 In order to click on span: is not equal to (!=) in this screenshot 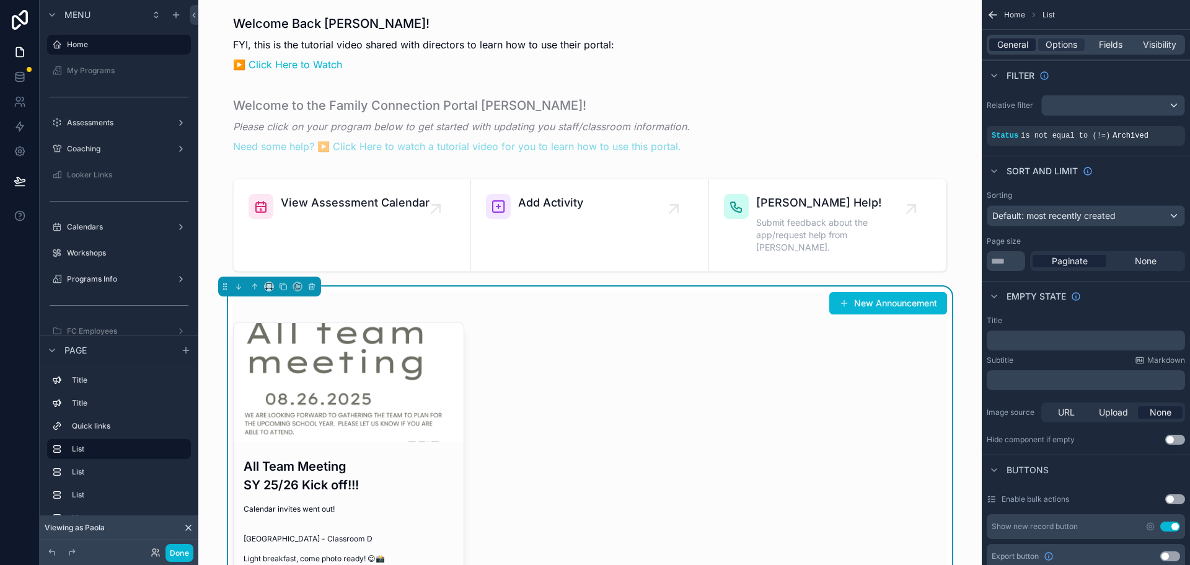, I will do `click(1065, 136)`.